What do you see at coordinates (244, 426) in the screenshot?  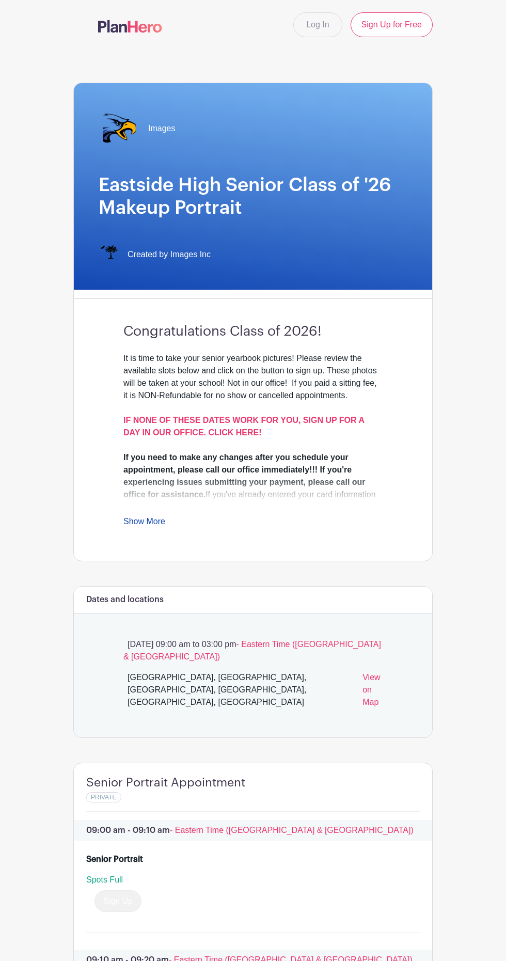 I see `strong: IF NONE OF THESE DATES WORK FOR YOU, SIGN UP FOR A DAY IN OUR OFFICE. CLICK HERE!` at bounding box center [244, 426].